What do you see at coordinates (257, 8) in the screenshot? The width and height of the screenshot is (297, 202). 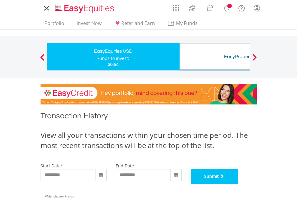 I see `a: My Profile` at bounding box center [257, 8].